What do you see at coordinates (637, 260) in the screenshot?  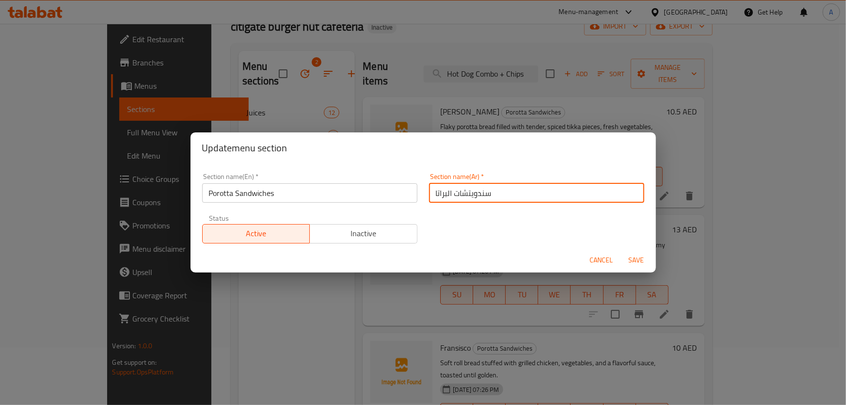 I see `span: Save` at bounding box center [637, 260].